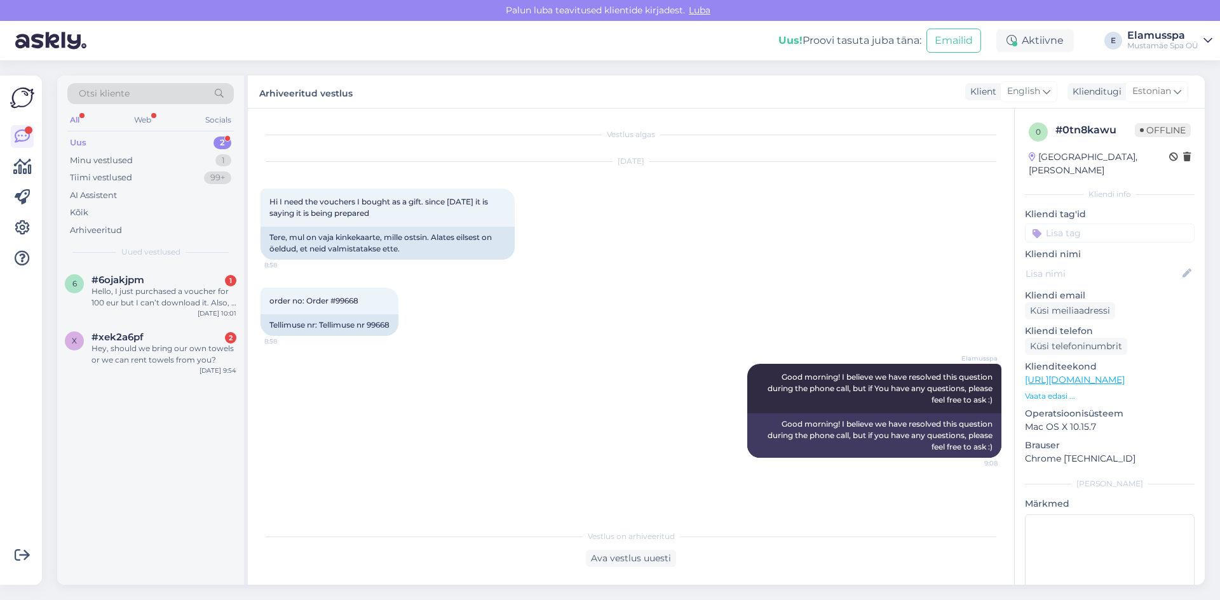 This screenshot has height=600, width=1220. I want to click on p: Kliendi email, so click(1109, 295).